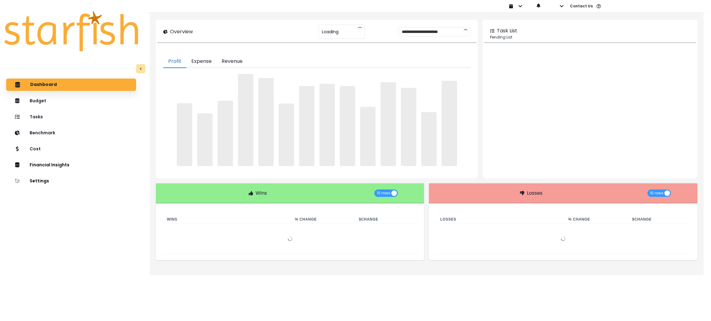  I want to click on button: Financial Insights, so click(71, 165).